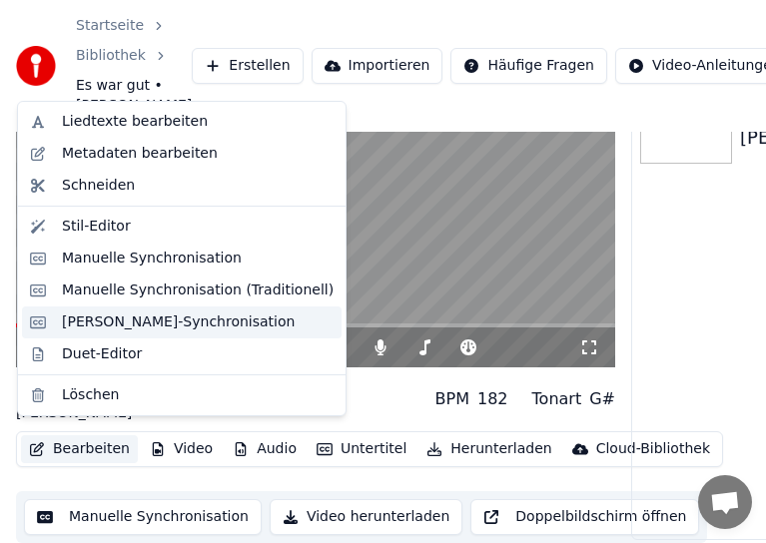 The height and width of the screenshot is (543, 766). I want to click on button: Video herunterladen, so click(365, 517).